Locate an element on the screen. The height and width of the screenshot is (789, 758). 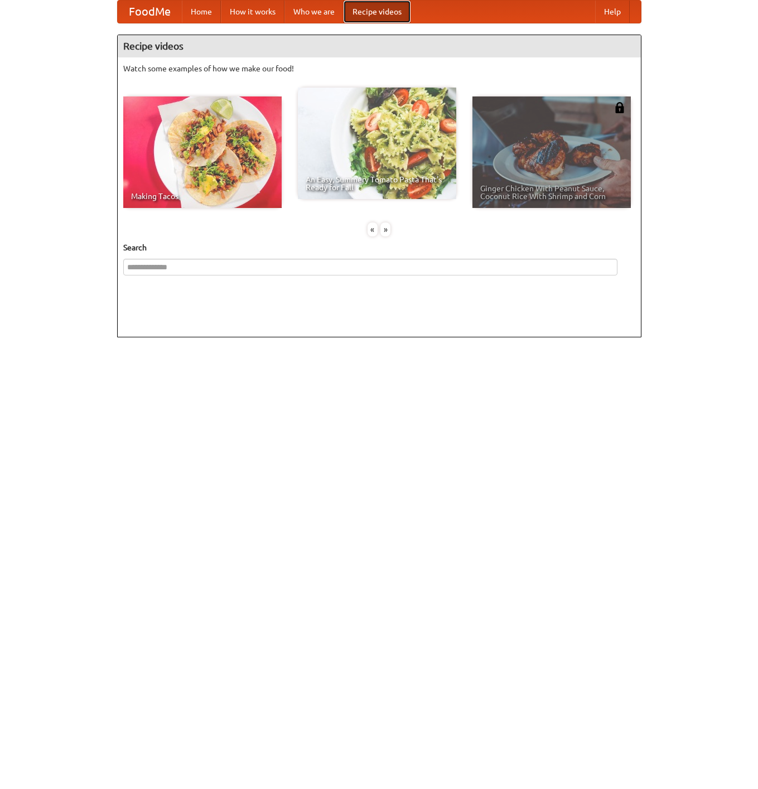
a: Recipe videos is located at coordinates (377, 12).